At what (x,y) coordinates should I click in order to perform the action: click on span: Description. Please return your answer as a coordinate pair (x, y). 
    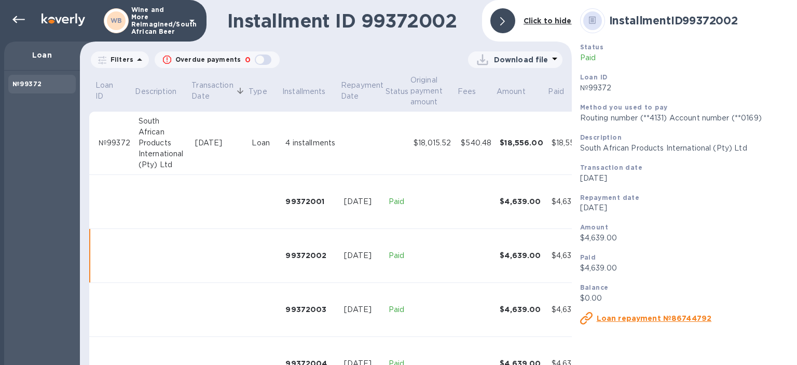
    Looking at the image, I should click on (162, 91).